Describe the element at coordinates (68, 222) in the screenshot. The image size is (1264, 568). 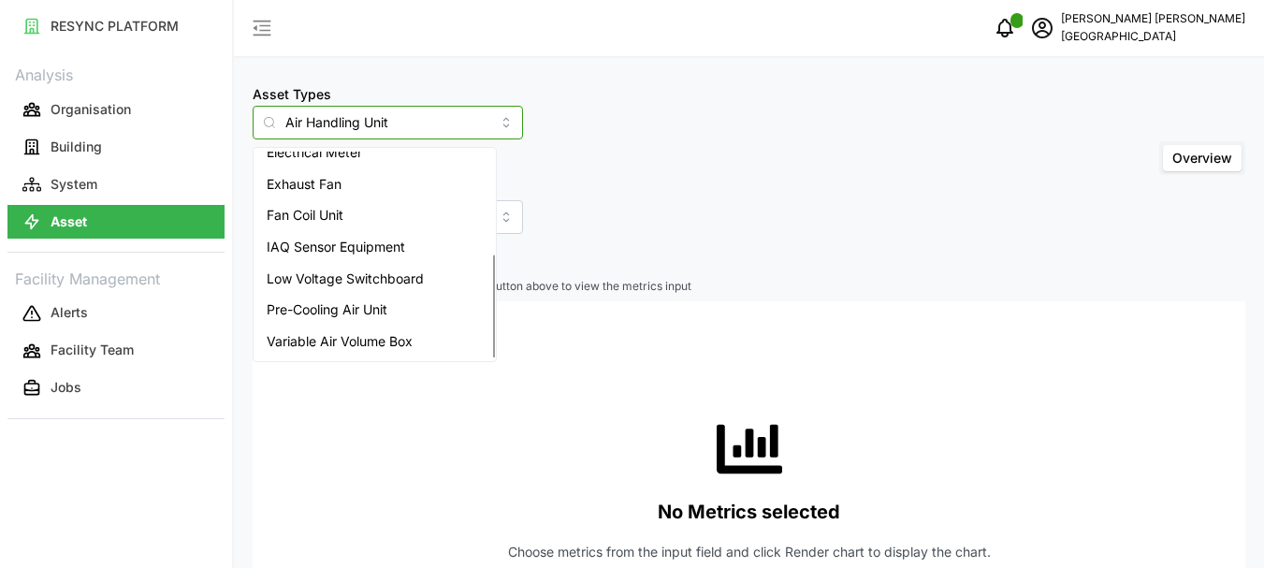
I see `p: Asset` at that location.